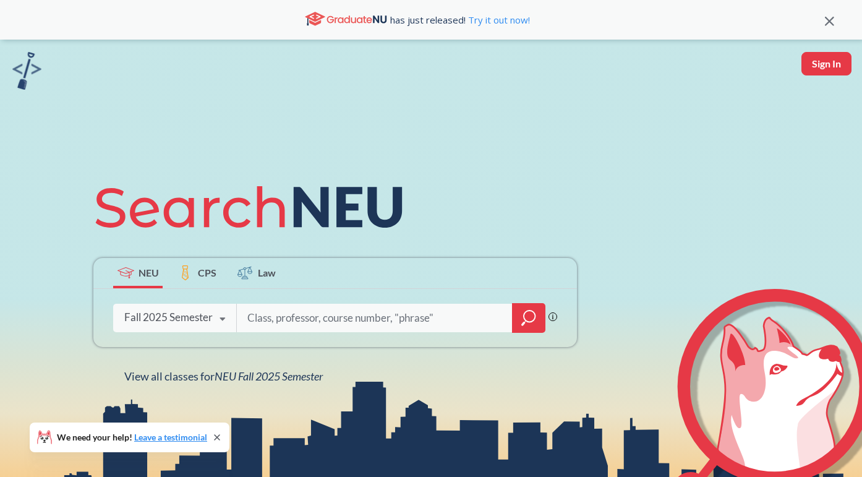 Image resolution: width=862 pixels, height=477 pixels. What do you see at coordinates (132, 437) in the screenshot?
I see `span: We need your help!` at bounding box center [132, 437].